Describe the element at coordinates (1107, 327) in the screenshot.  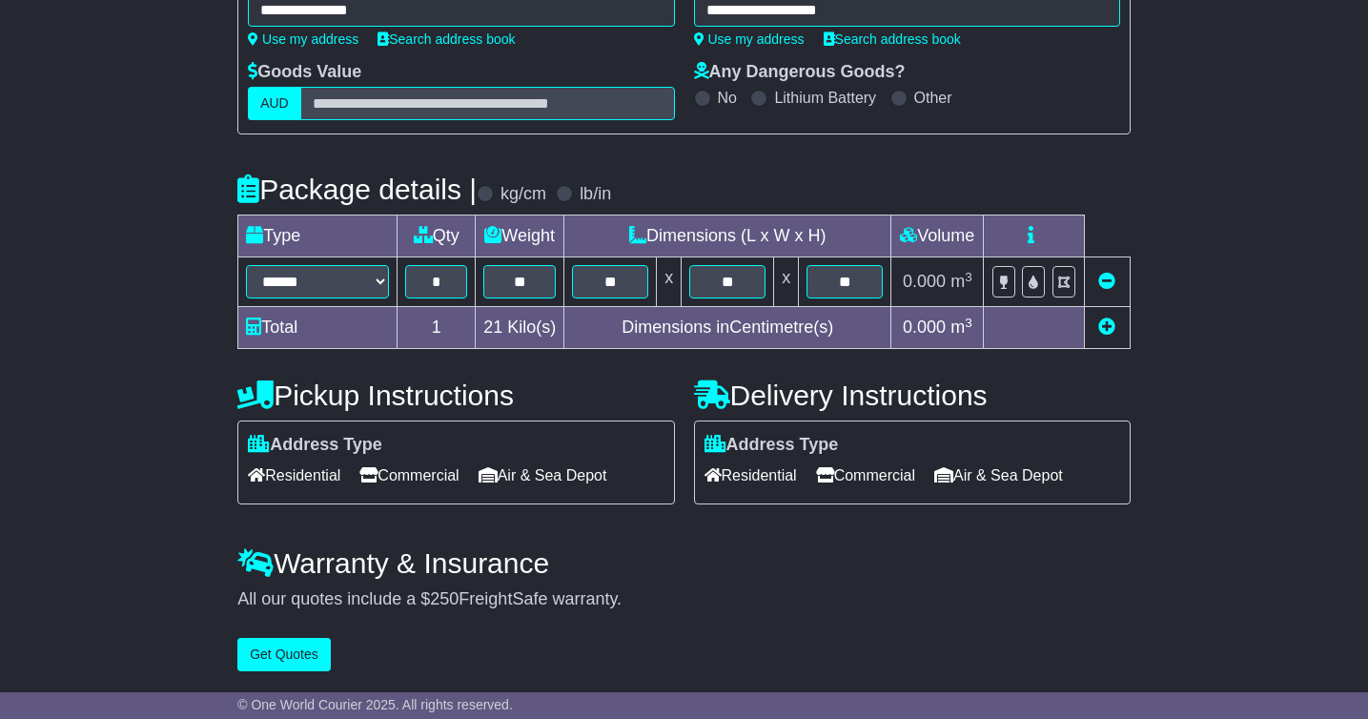
I see `a: Add new item` at that location.